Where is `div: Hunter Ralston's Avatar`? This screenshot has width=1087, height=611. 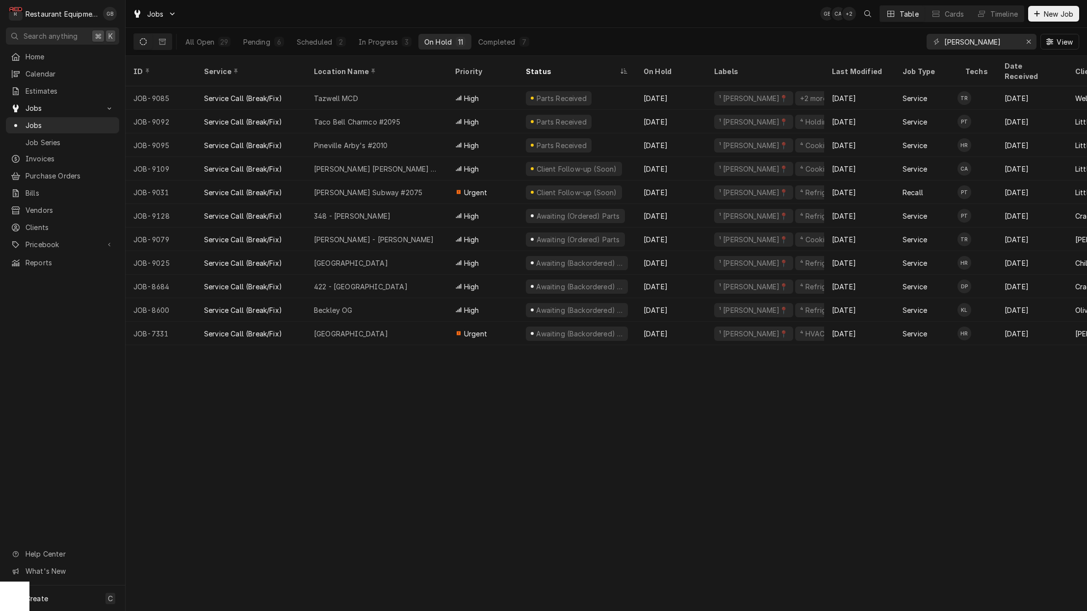 div: Hunter Ralston's Avatar is located at coordinates (964, 333).